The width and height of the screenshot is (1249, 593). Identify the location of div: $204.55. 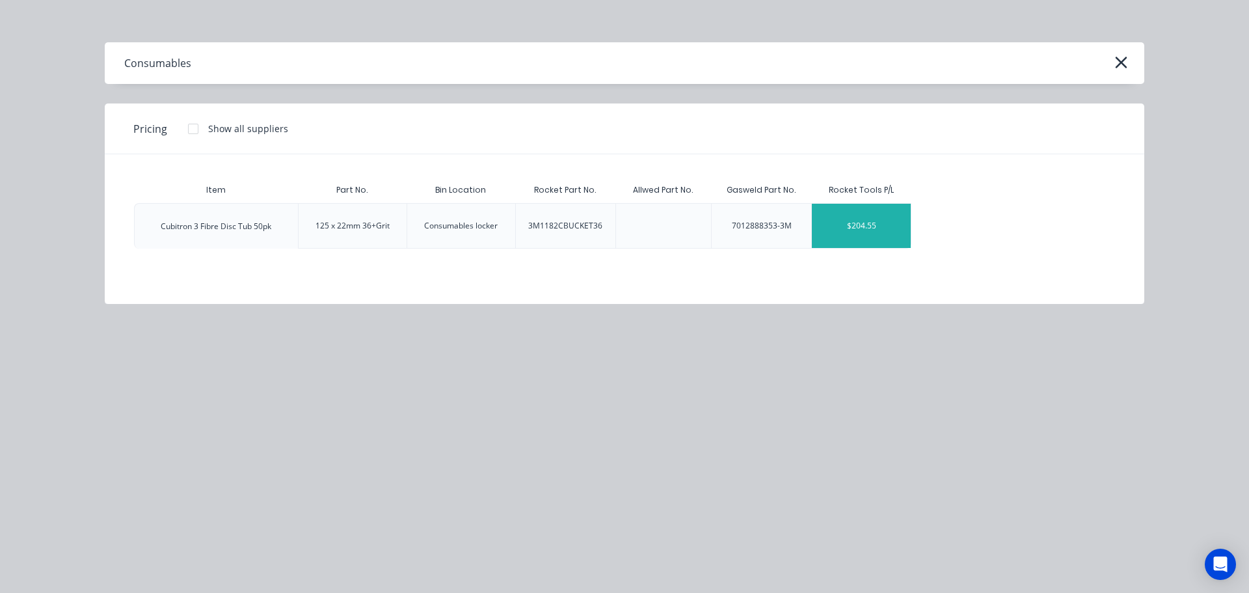
(861, 226).